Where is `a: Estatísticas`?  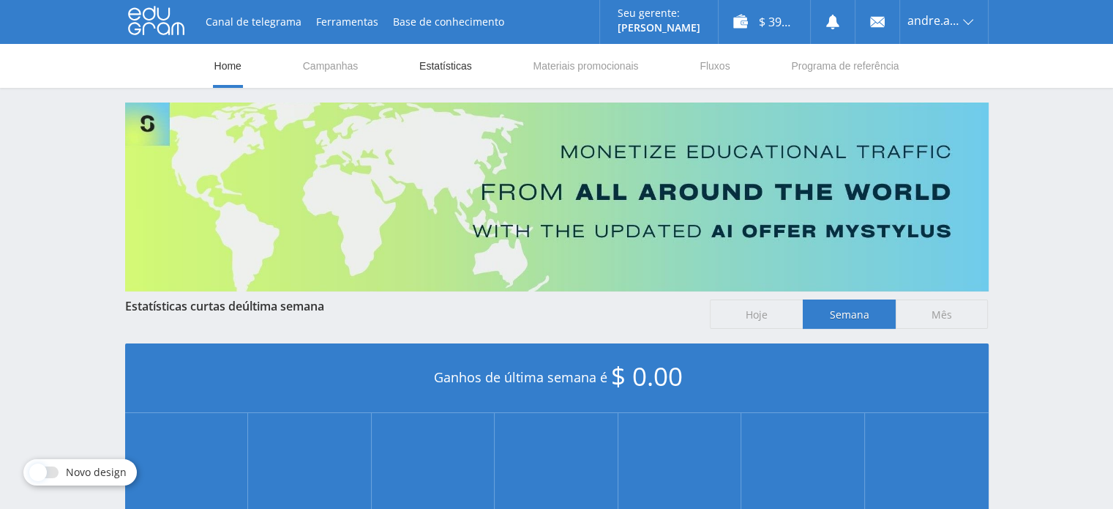 a: Estatísticas is located at coordinates (446, 66).